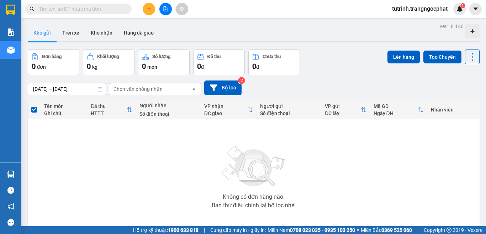  Describe the element at coordinates (166, 9) in the screenshot. I see `span: file-add` at that location.